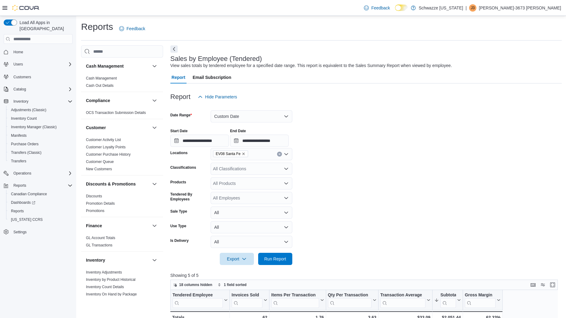  What do you see at coordinates (100, 86) in the screenshot?
I see `a: Cash Out Details` at bounding box center [100, 86].